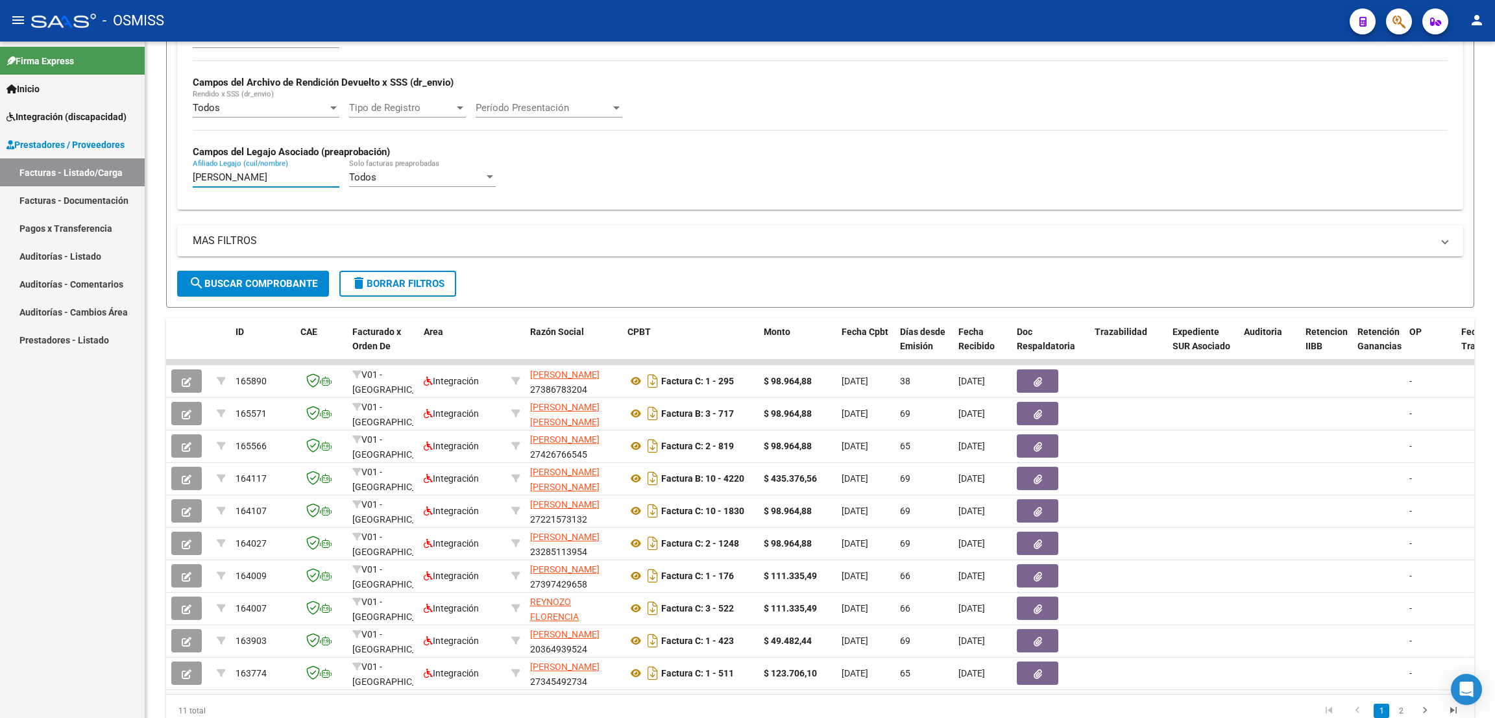 This screenshot has width=1495, height=718. I want to click on strong: Factura C: 2 - 819, so click(698, 446).